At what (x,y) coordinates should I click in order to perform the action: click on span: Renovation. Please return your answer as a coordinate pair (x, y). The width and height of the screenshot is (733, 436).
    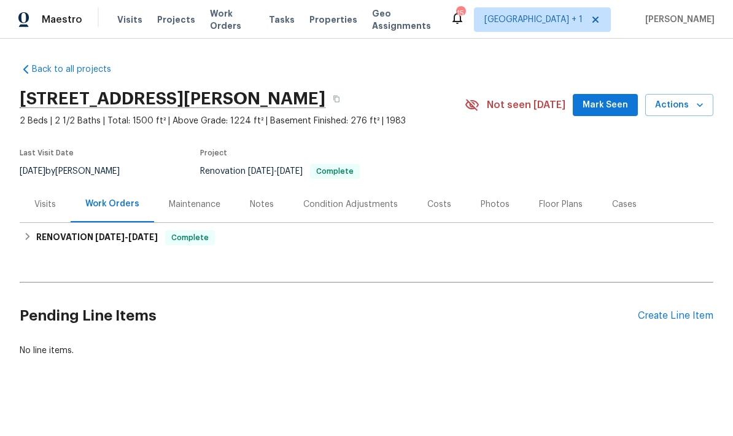
    Looking at the image, I should click on (280, 171).